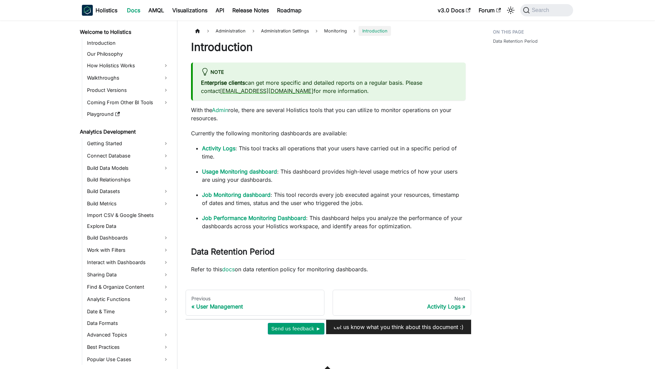  What do you see at coordinates (128, 102) in the screenshot?
I see `a: Coming From Other BI Tools` at bounding box center [128, 102].